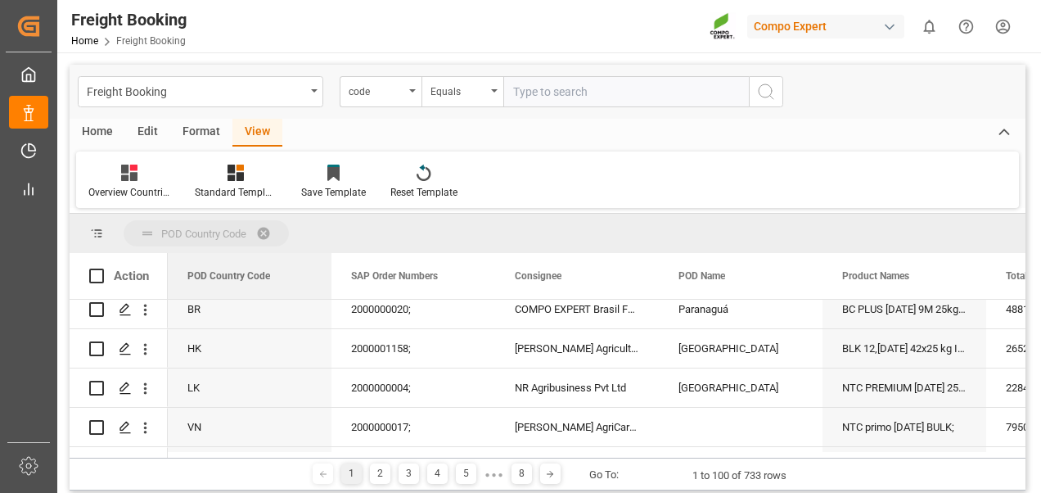 This screenshot has height=493, width=1041. I want to click on img: Screenshot%202023-09-29%20at%2010.02.21.png_1712312052.png, so click(722, 26).